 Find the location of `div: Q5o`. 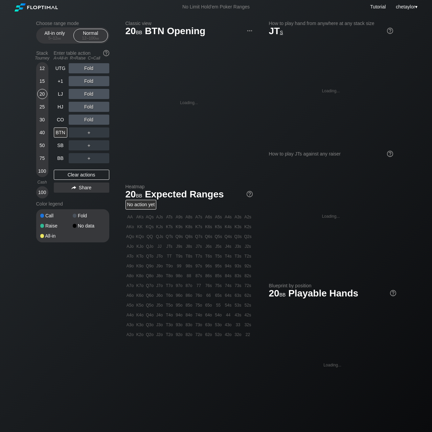

div: Q5o is located at coordinates (150, 306).